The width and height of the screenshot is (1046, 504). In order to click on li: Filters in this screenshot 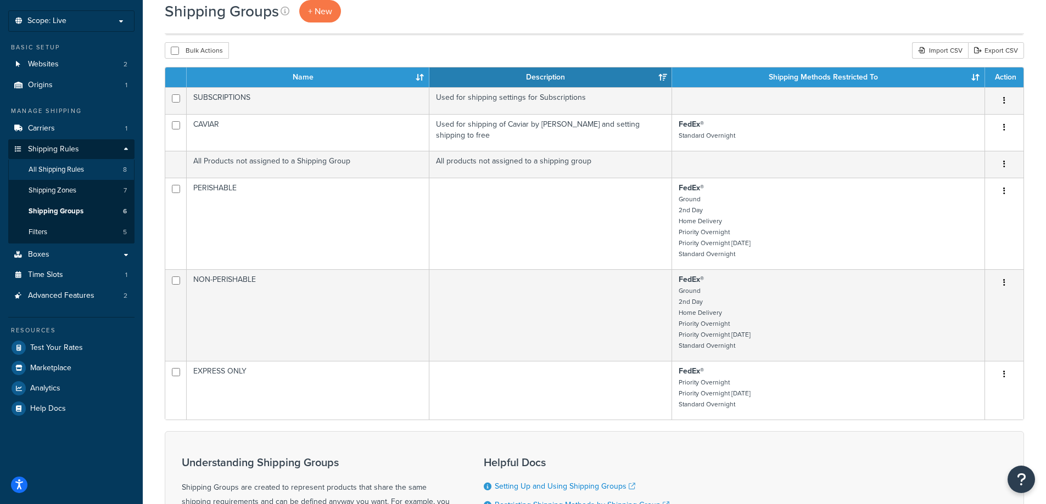, I will do `click(71, 232)`.